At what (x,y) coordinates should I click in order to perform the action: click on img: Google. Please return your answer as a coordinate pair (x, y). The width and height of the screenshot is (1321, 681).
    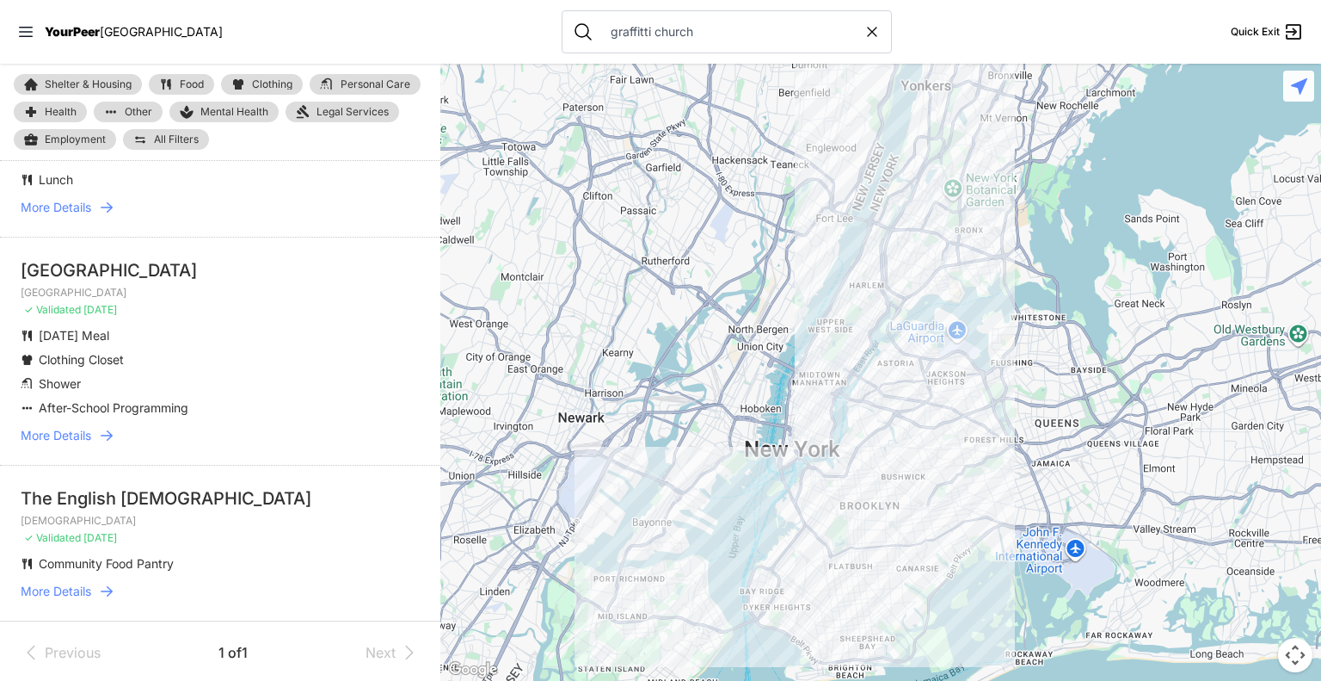
    Looking at the image, I should click on (473, 669).